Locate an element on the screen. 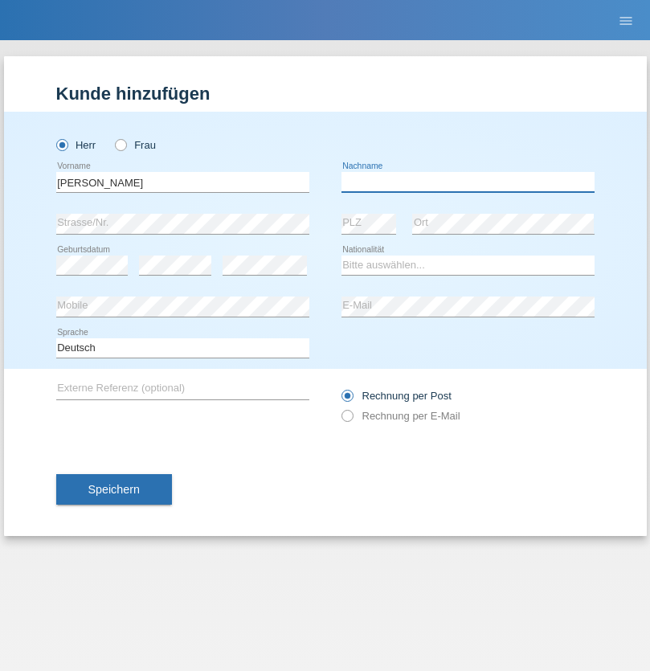 Image resolution: width=650 pixels, height=671 pixels. button: Speichern is located at coordinates (114, 490).